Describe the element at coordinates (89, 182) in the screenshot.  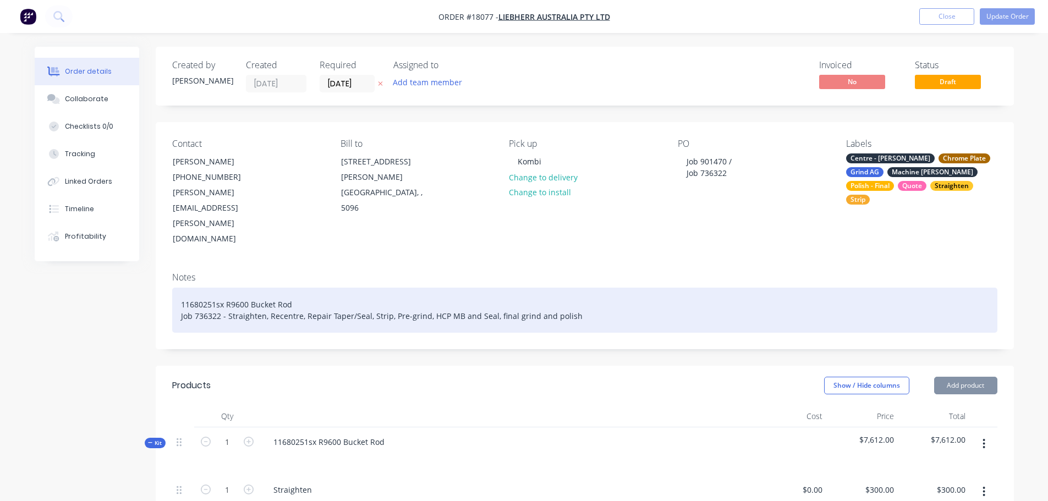
I see `div: Linked Orders` at that location.